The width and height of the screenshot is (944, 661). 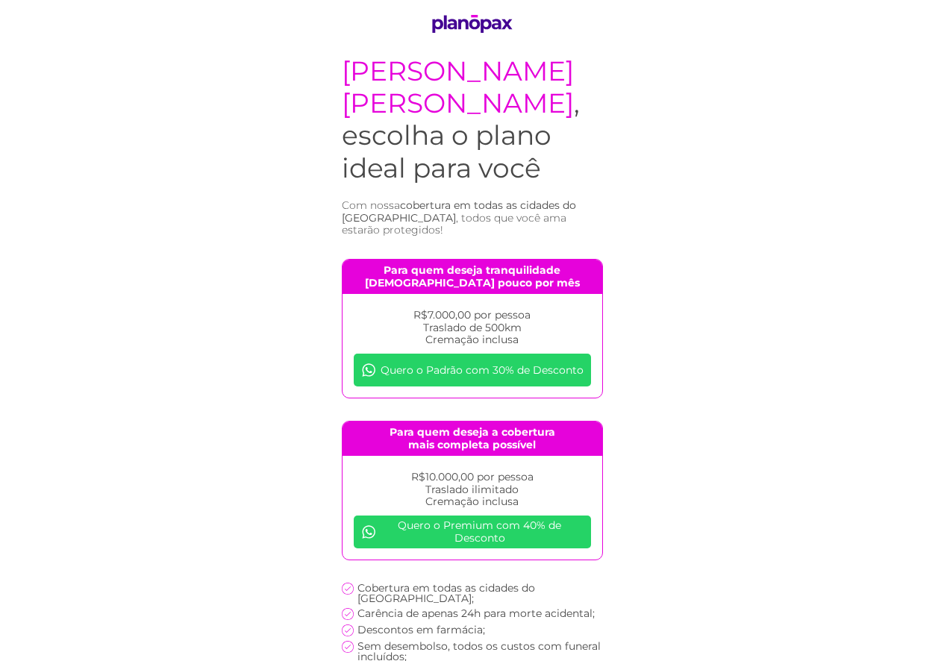 What do you see at coordinates (476, 613) in the screenshot?
I see `p: Carência de apenas 24h para morte acidental;` at bounding box center [476, 613].